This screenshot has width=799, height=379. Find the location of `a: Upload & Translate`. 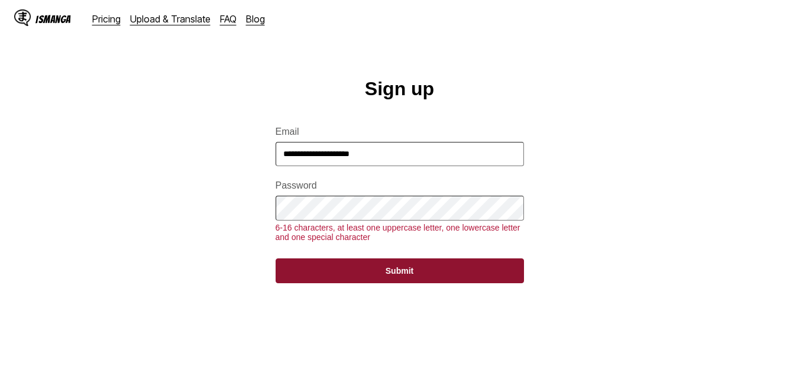

a: Upload & Translate is located at coordinates (170, 19).